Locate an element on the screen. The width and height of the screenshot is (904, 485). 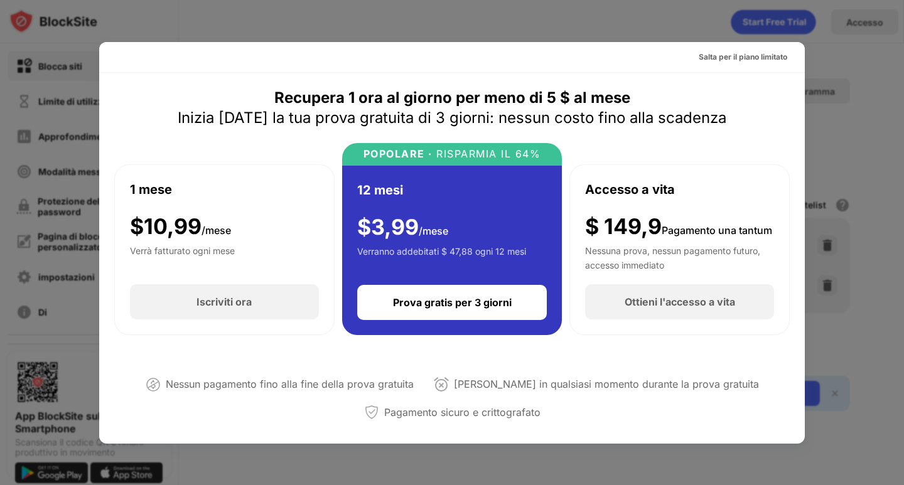
font: Recupera 1 ora al giorno per meno di 5 $ al mese is located at coordinates (452, 97).